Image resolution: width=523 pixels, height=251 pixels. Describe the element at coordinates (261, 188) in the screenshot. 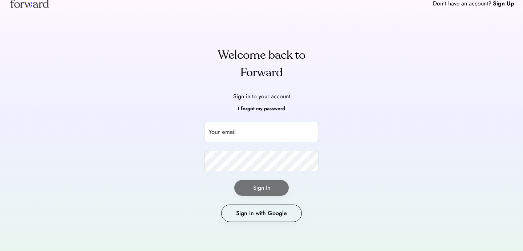

I see `button: Sign In` at that location.